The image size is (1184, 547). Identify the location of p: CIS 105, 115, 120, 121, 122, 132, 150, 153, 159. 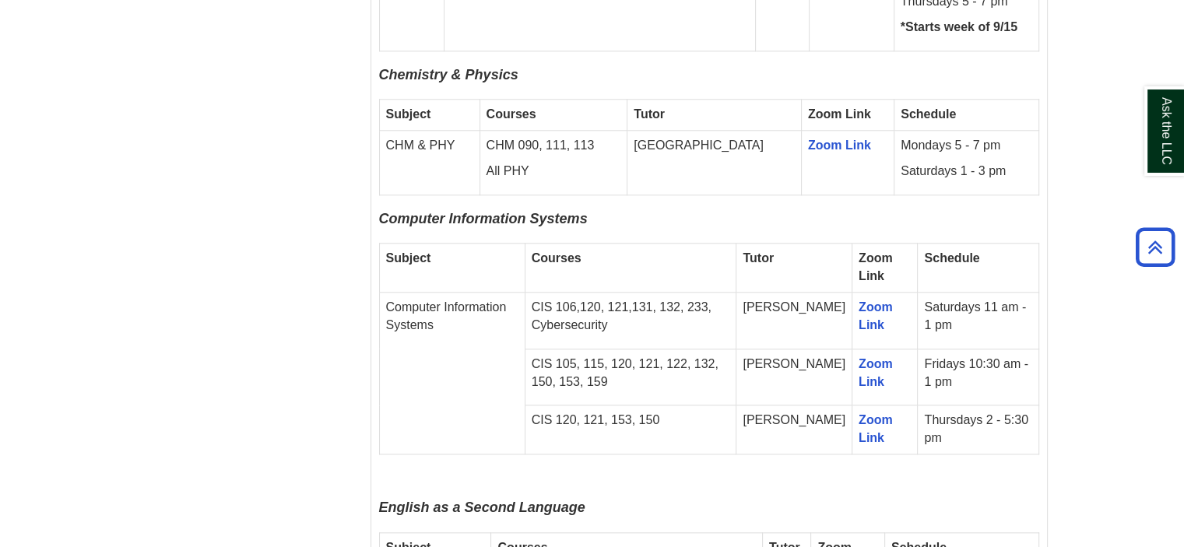
(630, 374).